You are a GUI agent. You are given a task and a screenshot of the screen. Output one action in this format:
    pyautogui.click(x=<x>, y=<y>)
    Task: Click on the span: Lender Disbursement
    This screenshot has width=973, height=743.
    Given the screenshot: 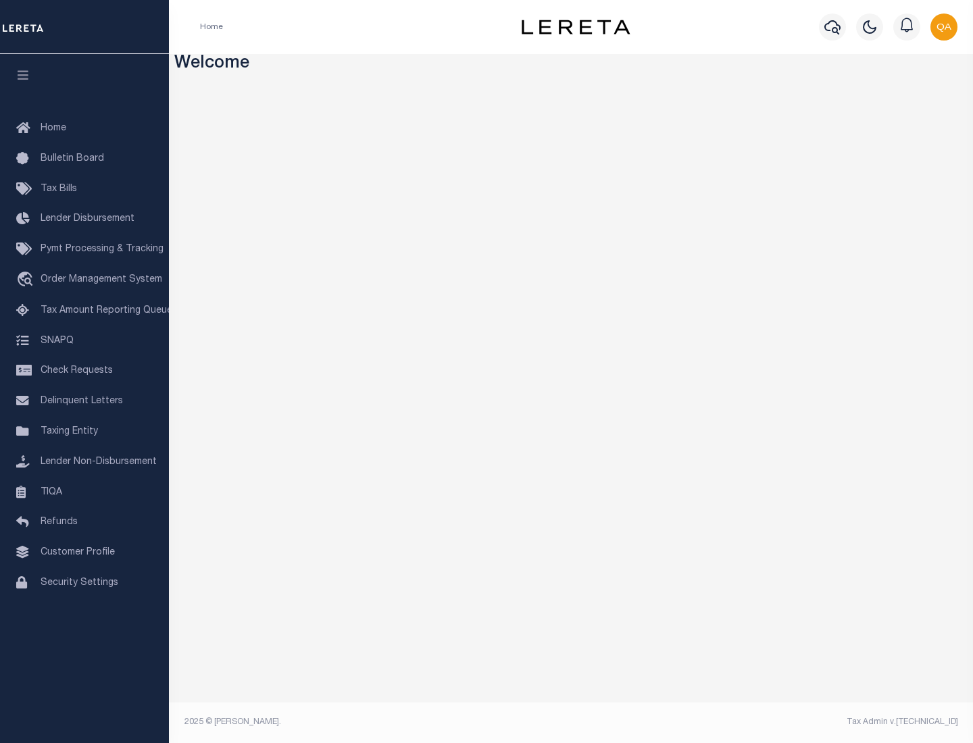 What is the action you would take?
    pyautogui.click(x=87, y=219)
    